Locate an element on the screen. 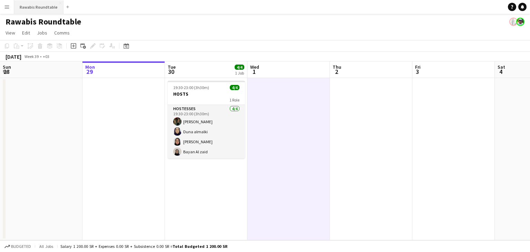  span: Comms is located at coordinates (62, 33).